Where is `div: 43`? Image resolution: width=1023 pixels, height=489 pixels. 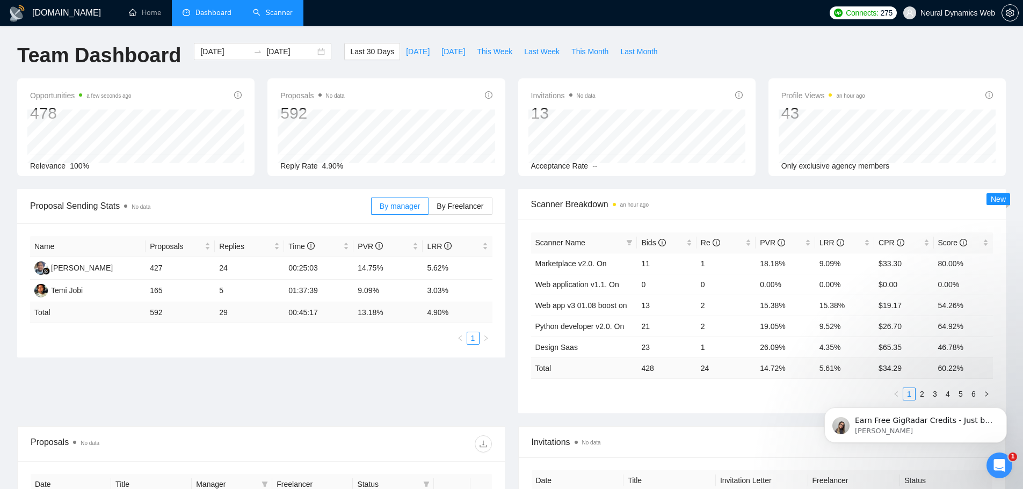
div: 43 is located at coordinates (823, 113).